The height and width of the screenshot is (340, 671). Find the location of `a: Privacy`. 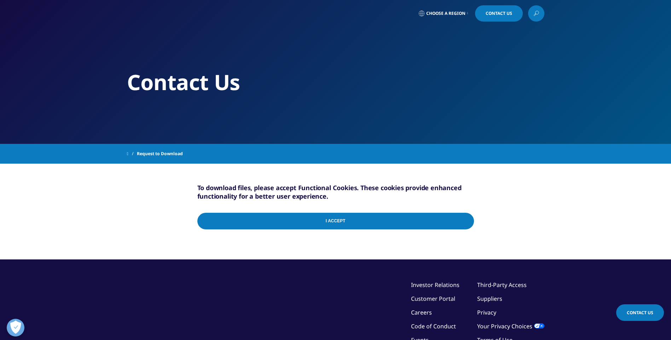

a: Privacy is located at coordinates (487, 313).